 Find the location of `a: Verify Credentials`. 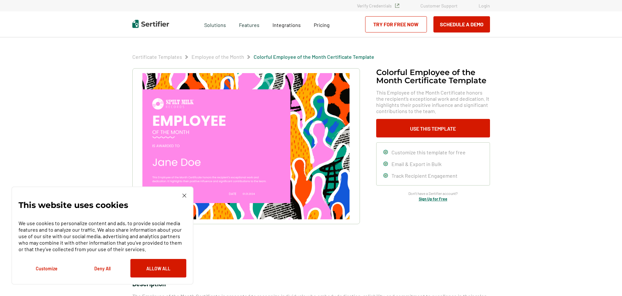

a: Verify Credentials is located at coordinates (378, 6).